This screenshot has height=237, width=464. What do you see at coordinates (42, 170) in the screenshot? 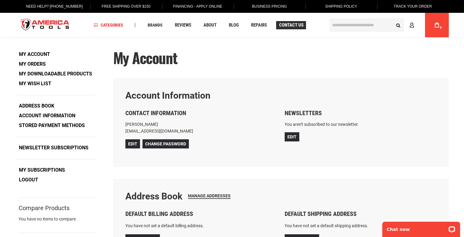
I see `a: My Subscriptions` at bounding box center [42, 170].